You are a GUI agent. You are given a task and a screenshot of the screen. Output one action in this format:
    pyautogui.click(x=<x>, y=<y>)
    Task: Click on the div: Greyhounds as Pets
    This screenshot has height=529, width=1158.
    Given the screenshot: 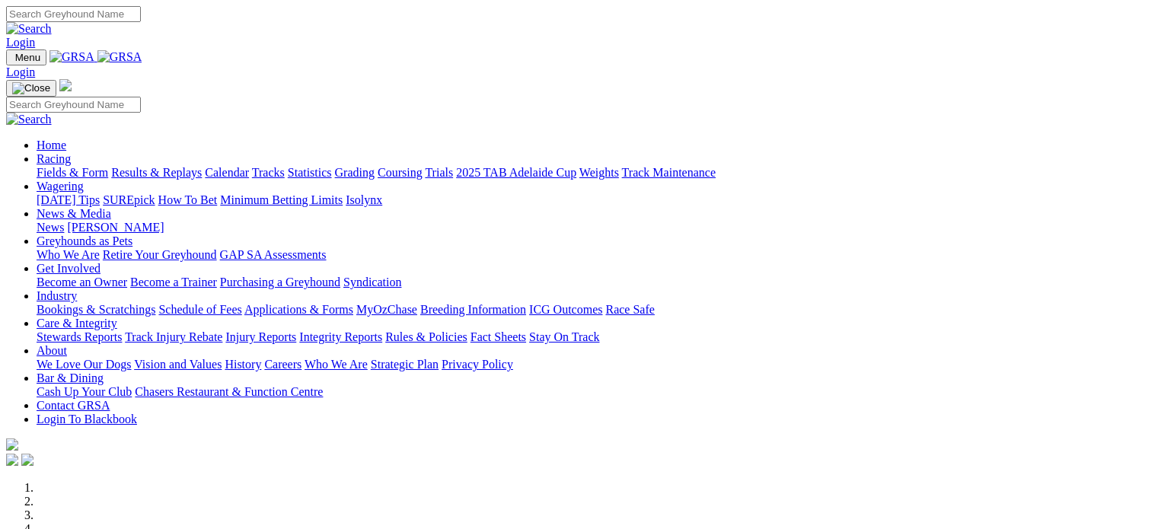 What is the action you would take?
    pyautogui.click(x=594, y=255)
    